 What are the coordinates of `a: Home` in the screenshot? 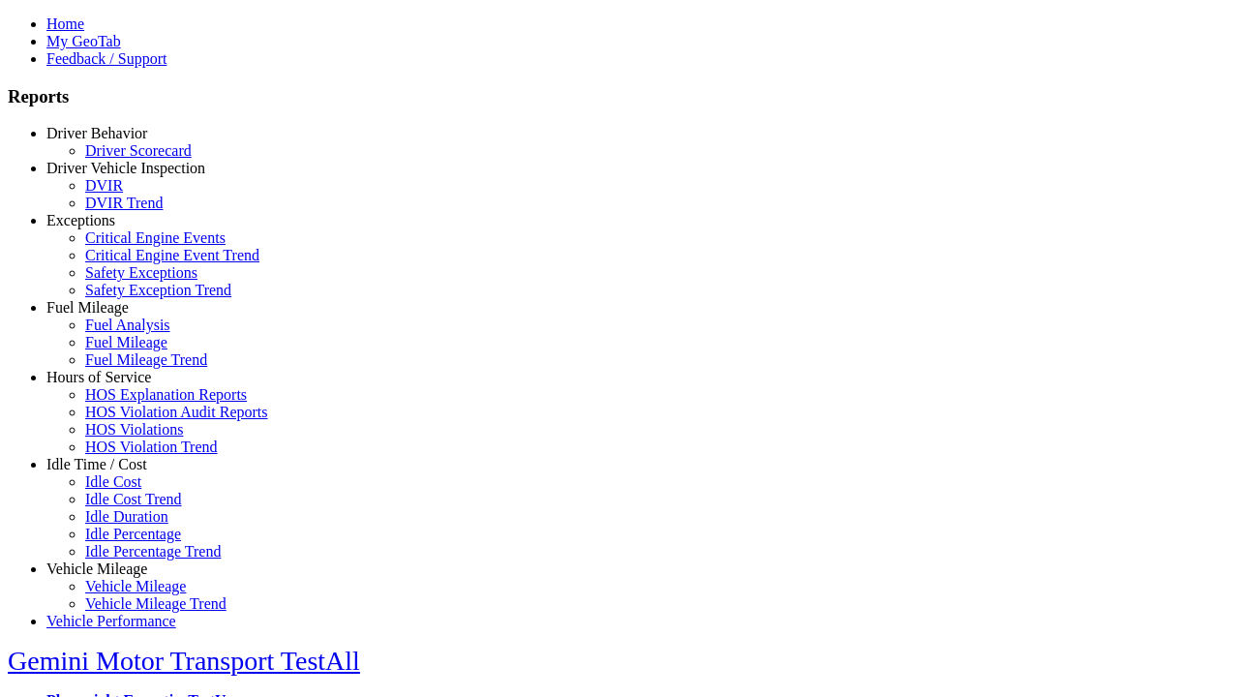 It's located at (65, 23).